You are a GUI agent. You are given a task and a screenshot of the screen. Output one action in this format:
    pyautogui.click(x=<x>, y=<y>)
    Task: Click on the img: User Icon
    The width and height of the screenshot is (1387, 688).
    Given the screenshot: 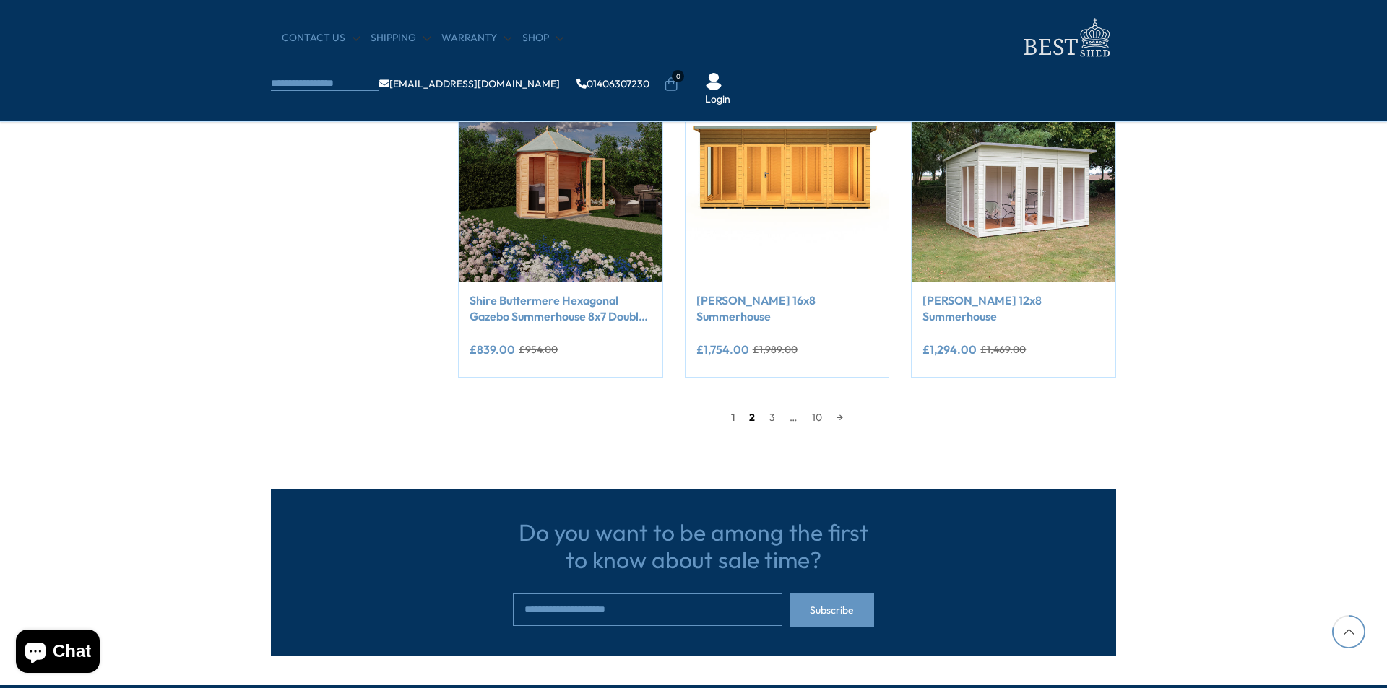 What is the action you would take?
    pyautogui.click(x=714, y=82)
    